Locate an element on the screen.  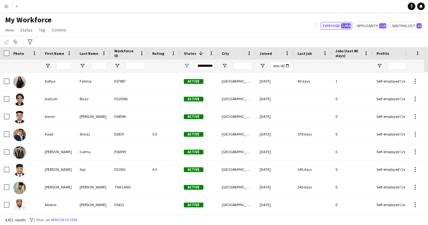
img: Aaron Calma is located at coordinates (20, 153).